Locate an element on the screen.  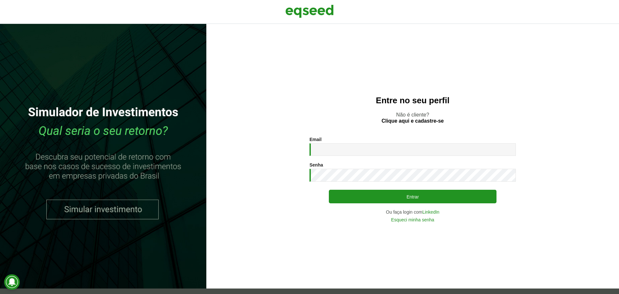
a: LinkedIn is located at coordinates (431, 212).